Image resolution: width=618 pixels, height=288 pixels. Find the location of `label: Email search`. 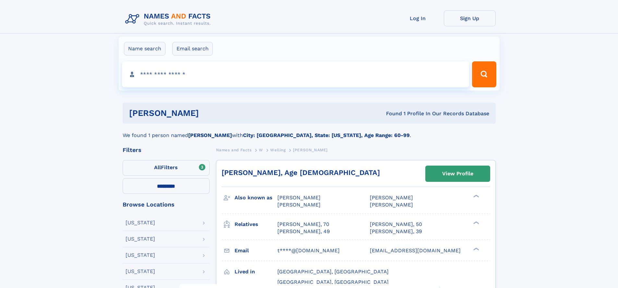

label: Email search is located at coordinates (192, 49).